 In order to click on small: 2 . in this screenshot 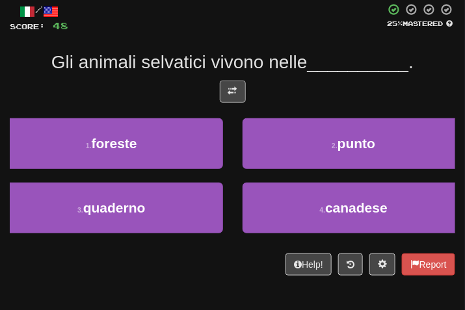, I will do `click(334, 146)`.